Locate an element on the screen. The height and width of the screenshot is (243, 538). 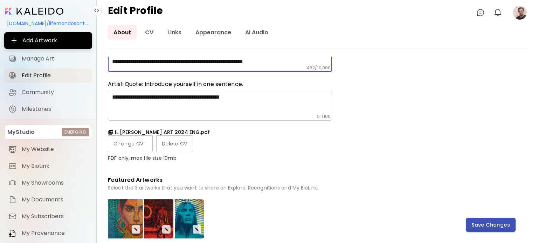
h4: Edit Profile is located at coordinates (135, 13).